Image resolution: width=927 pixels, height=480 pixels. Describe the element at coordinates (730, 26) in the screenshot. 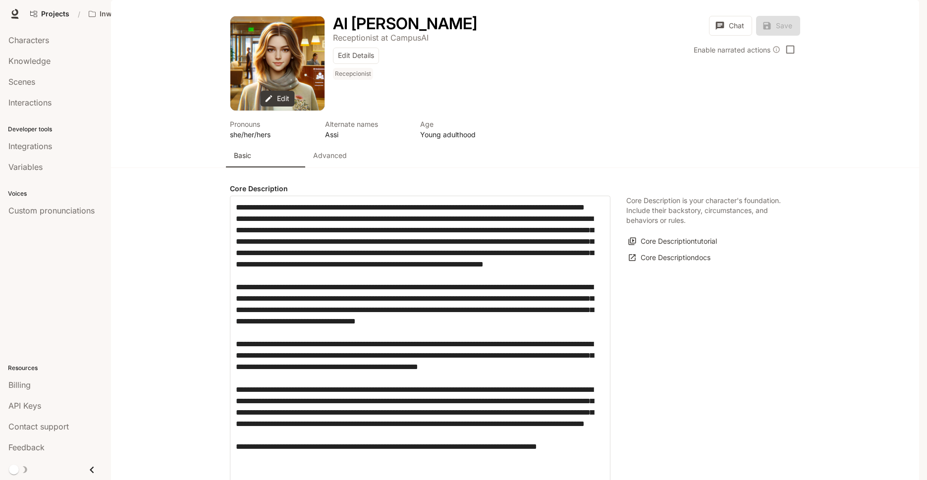

I see `button: Chat` at that location.